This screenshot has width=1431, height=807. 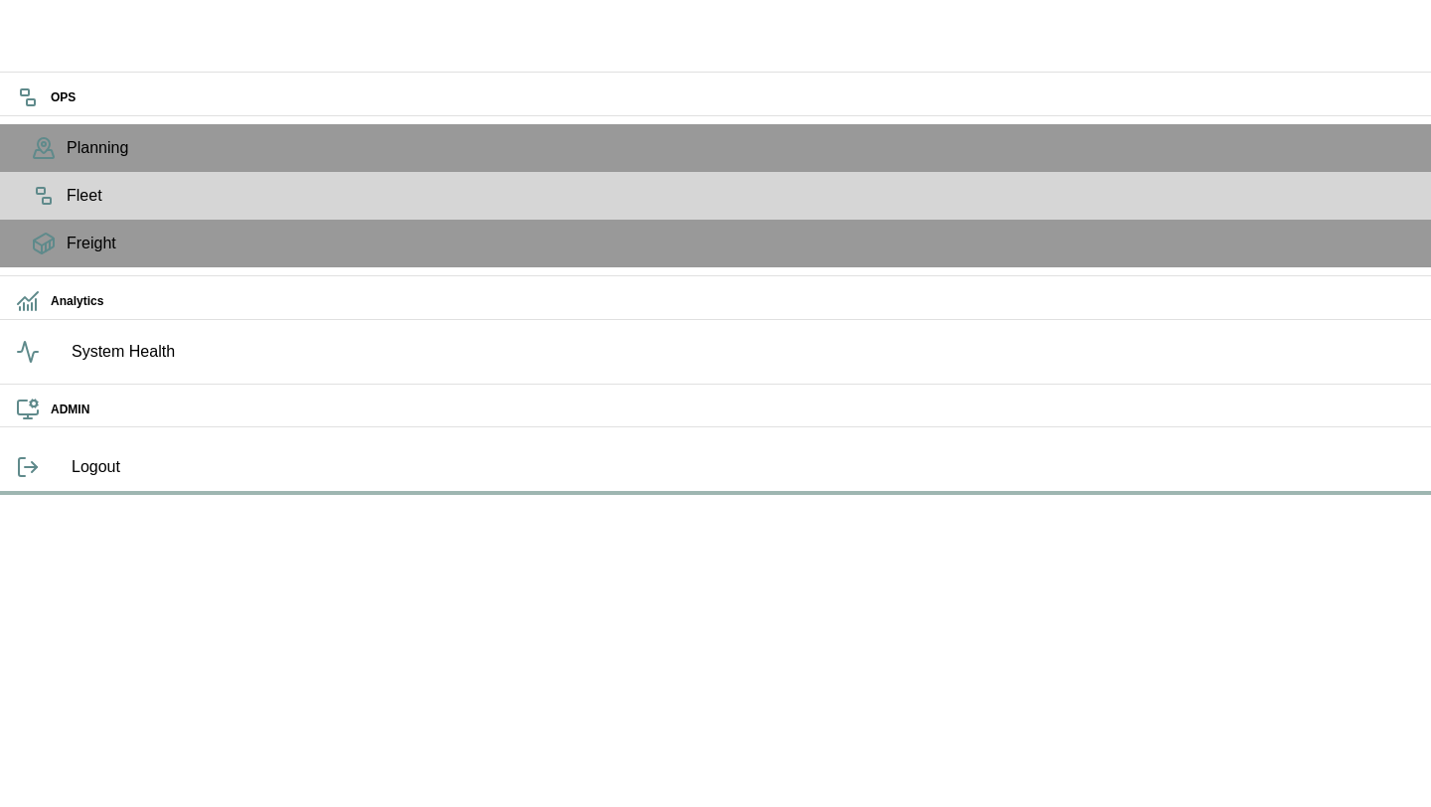 I want to click on h6: OPS, so click(x=733, y=97).